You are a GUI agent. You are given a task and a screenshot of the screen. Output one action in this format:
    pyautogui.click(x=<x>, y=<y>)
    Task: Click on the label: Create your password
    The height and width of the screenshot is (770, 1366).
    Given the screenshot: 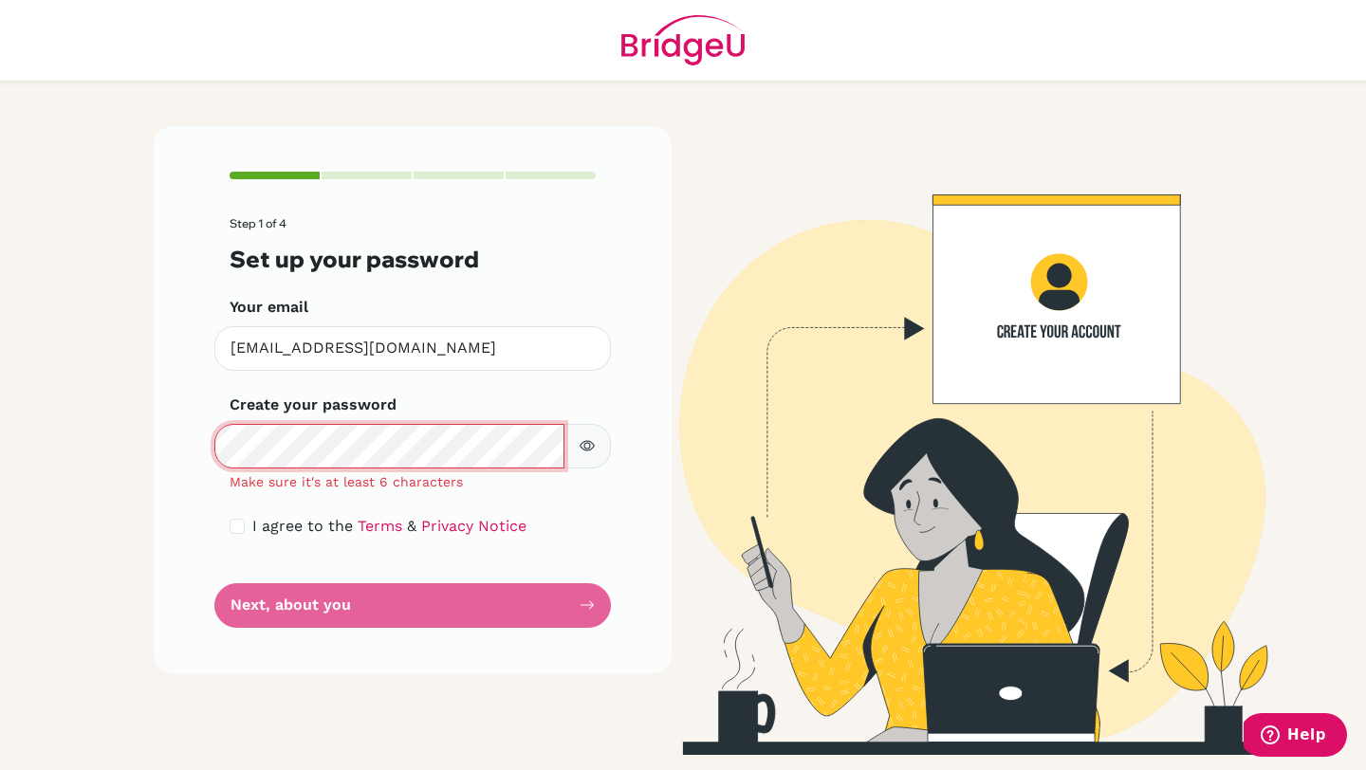 What is the action you would take?
    pyautogui.click(x=313, y=405)
    